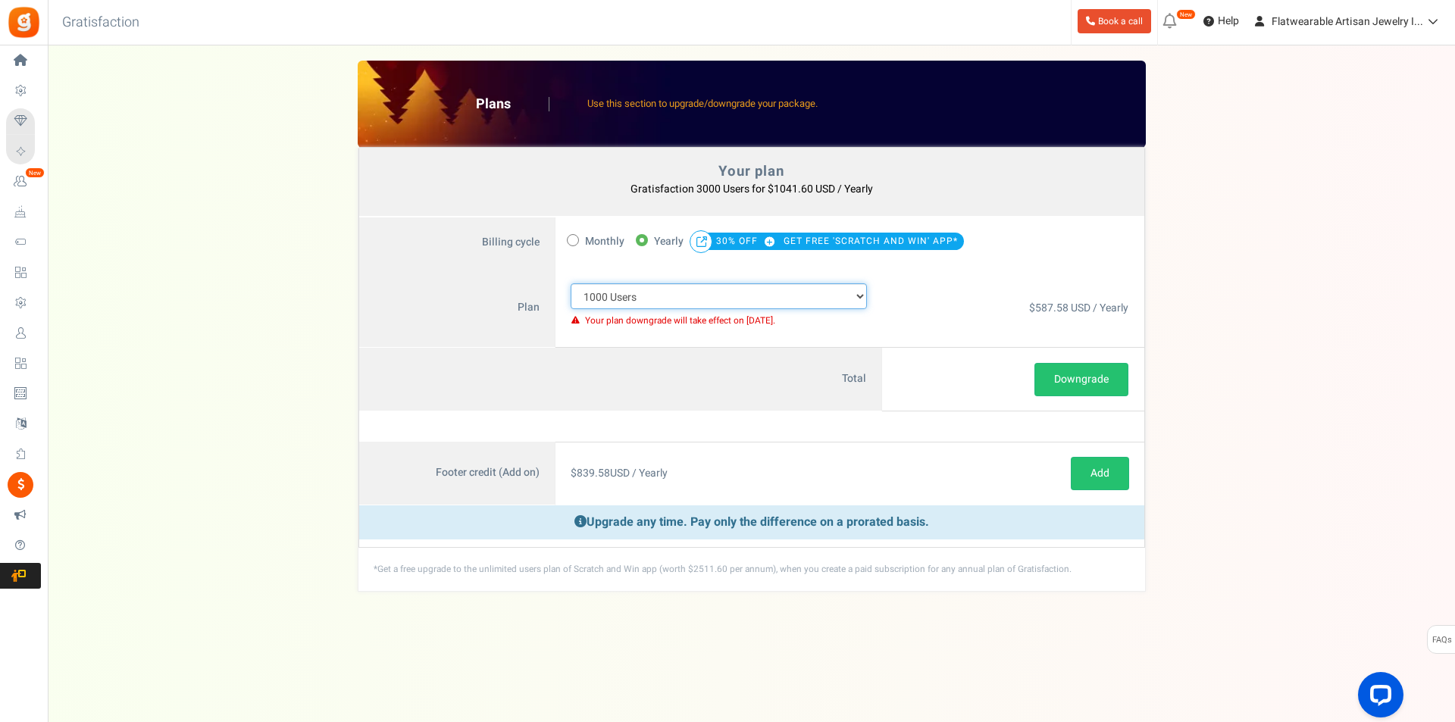 This screenshot has height=722, width=1455. Describe the element at coordinates (1078, 308) in the screenshot. I see `span: $587.58 USD / Yearly` at that location.